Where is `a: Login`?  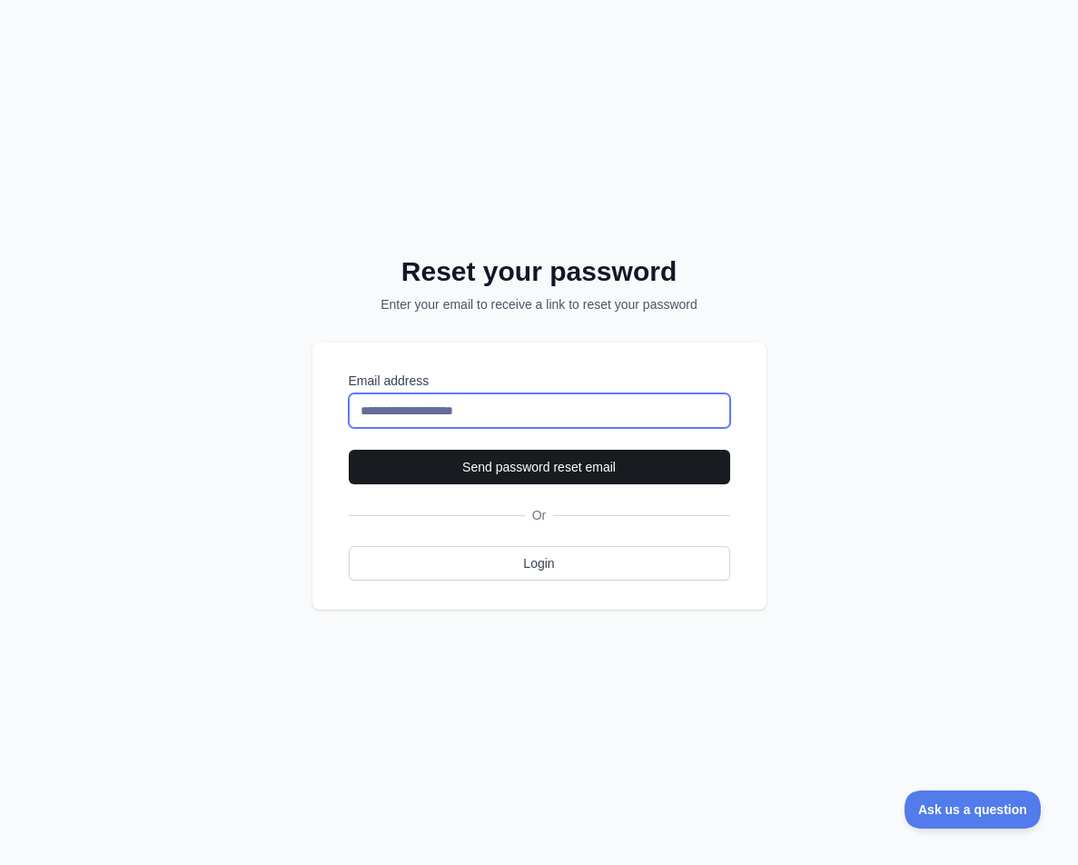
a: Login is located at coordinates (540, 563).